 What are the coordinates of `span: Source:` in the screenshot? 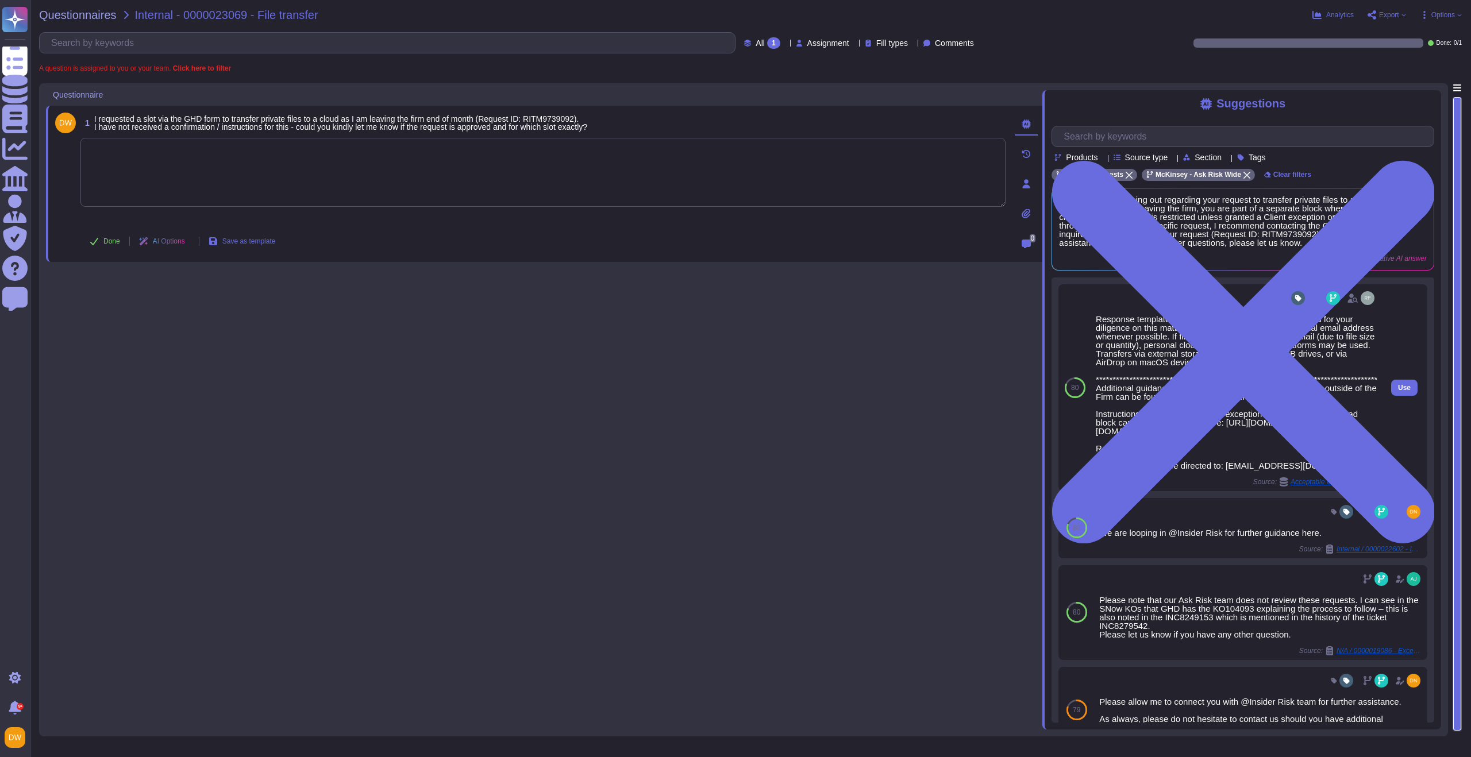 It's located at (1361, 651).